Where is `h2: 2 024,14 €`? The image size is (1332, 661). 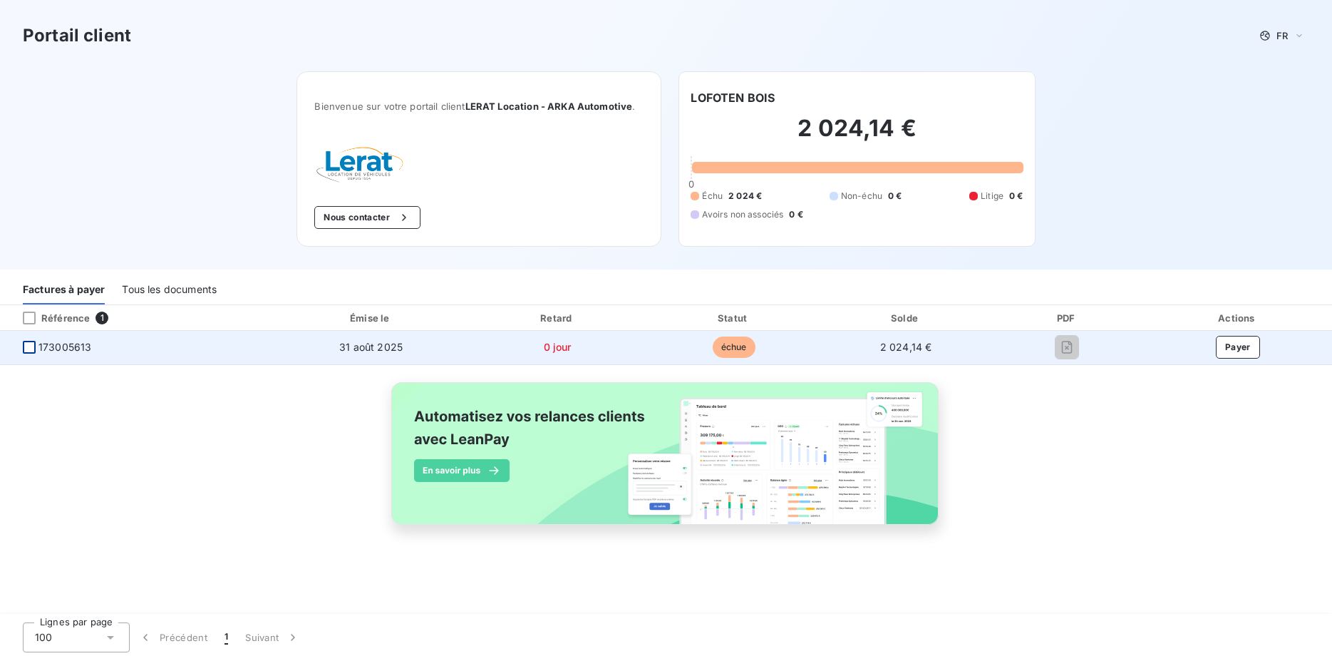
h2: 2 024,14 € is located at coordinates (857, 135).